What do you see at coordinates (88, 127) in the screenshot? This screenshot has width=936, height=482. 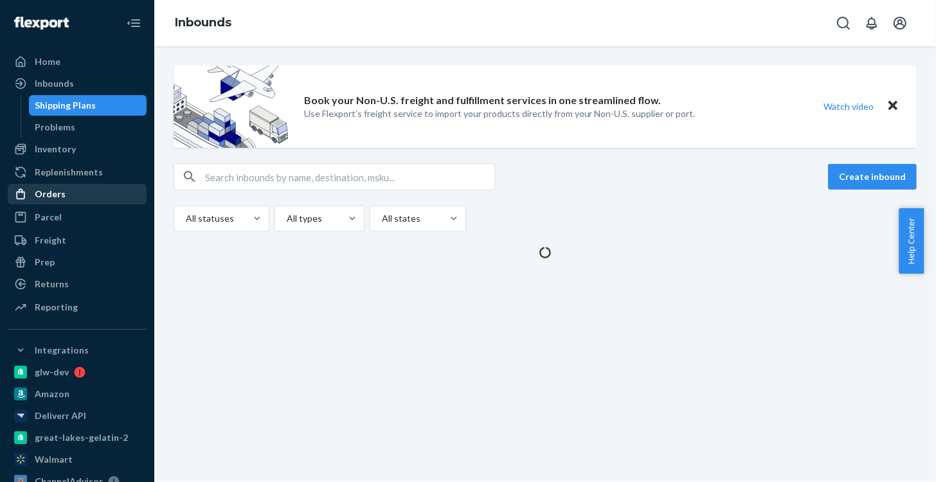 I see `a: Problems` at bounding box center [88, 127].